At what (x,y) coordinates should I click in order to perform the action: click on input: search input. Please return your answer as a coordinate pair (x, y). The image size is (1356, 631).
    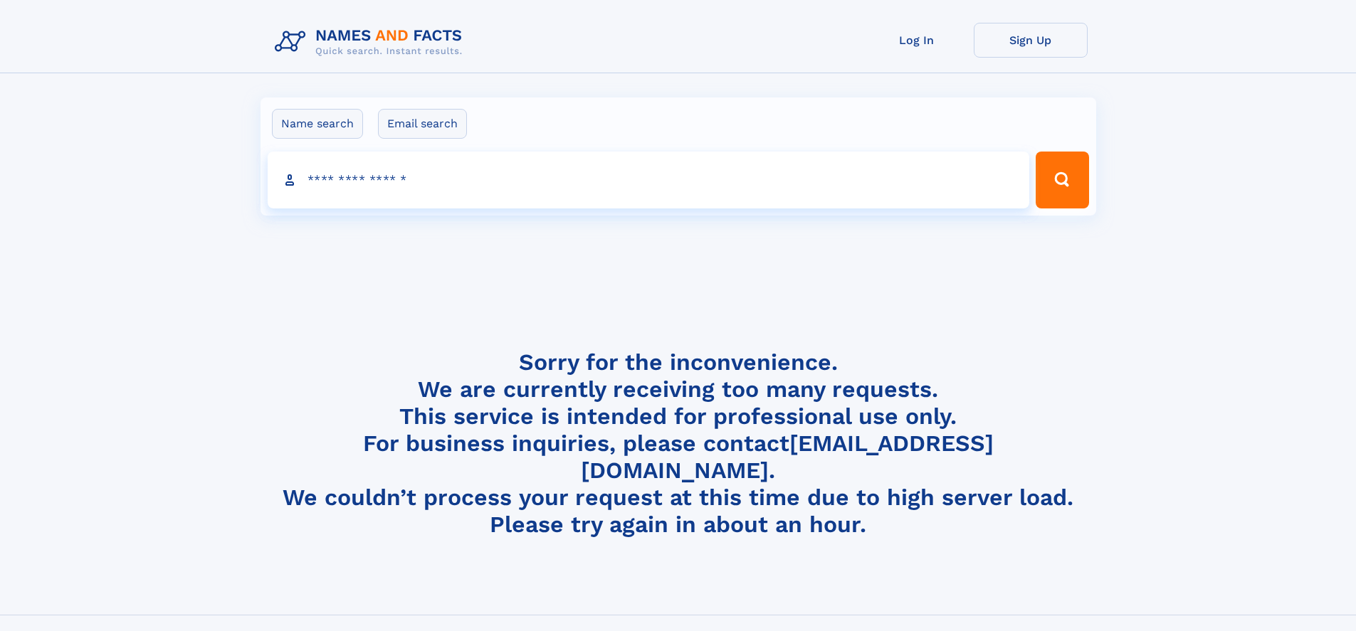
    Looking at the image, I should click on (648, 180).